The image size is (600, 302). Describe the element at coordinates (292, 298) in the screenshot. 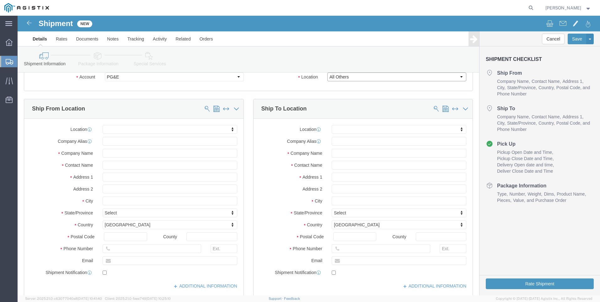

I see `a: Feedback` at that location.